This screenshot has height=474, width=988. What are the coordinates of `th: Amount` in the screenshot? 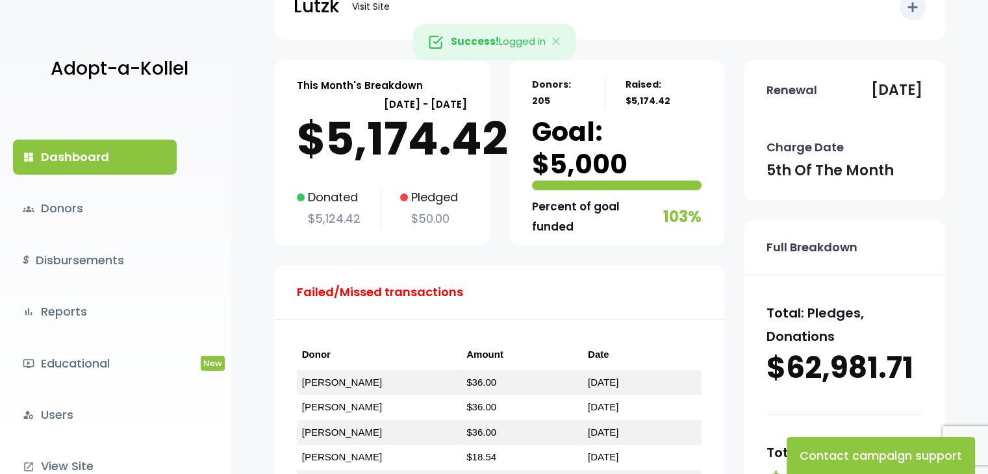 It's located at (522, 355).